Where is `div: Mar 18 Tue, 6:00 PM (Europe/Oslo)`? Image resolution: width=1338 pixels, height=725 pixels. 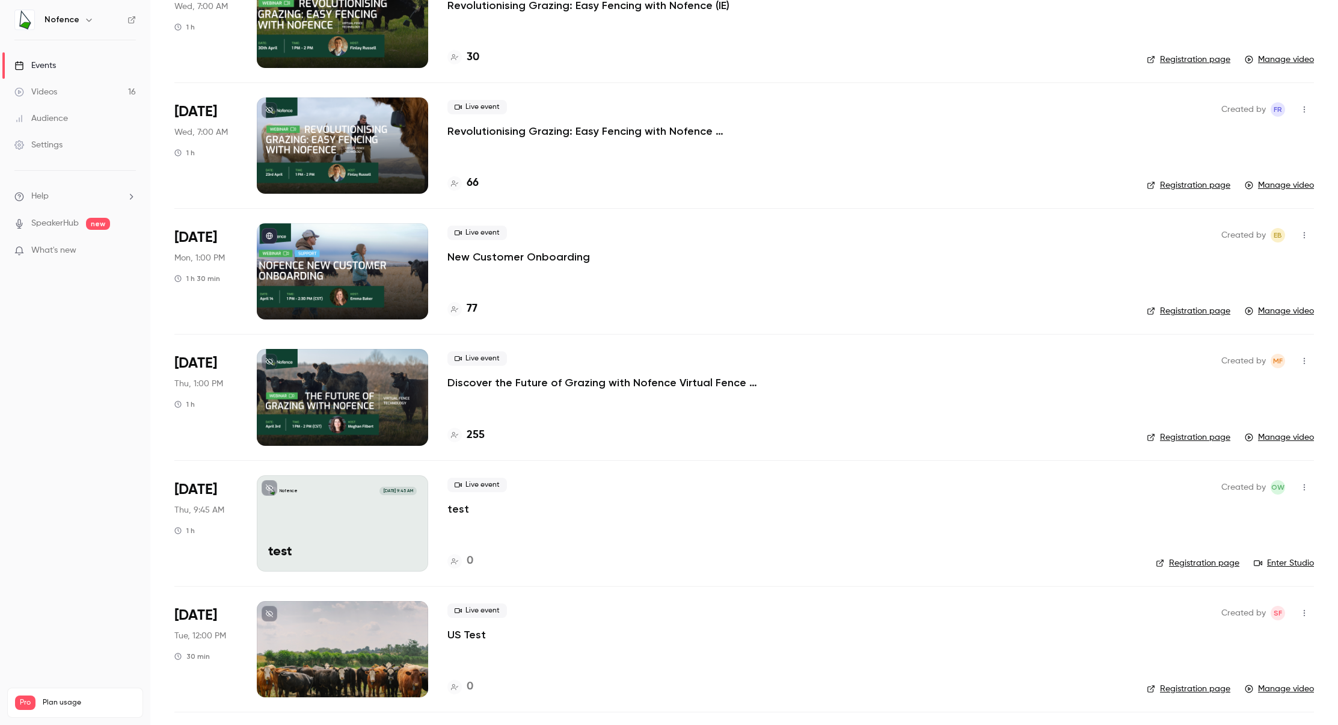 div: Mar 18 Tue, 6:00 PM (Europe/Oslo) is located at coordinates (206, 649).